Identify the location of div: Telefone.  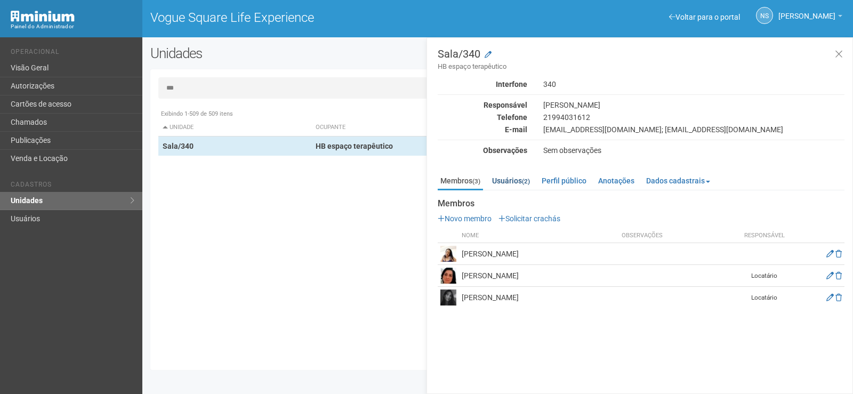
(482, 117).